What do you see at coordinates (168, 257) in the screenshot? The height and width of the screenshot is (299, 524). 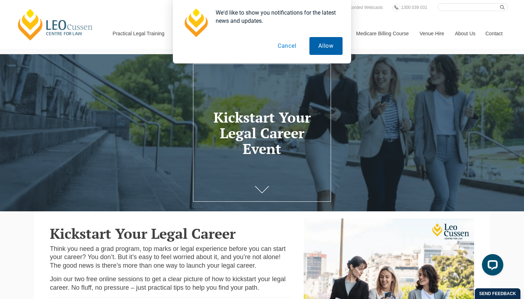 I see `span: Think you need a grad program, top marks or legal experience before you can start your career? Yo...` at bounding box center [168, 257].